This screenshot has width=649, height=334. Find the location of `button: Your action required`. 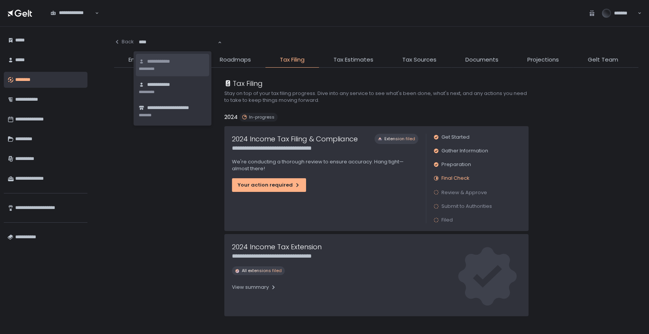

button: Your action required is located at coordinates (269, 185).